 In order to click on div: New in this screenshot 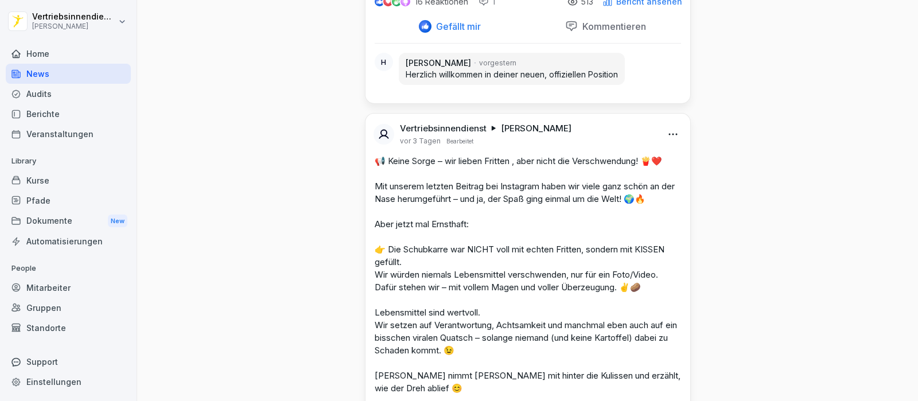, I will do `click(118, 221)`.